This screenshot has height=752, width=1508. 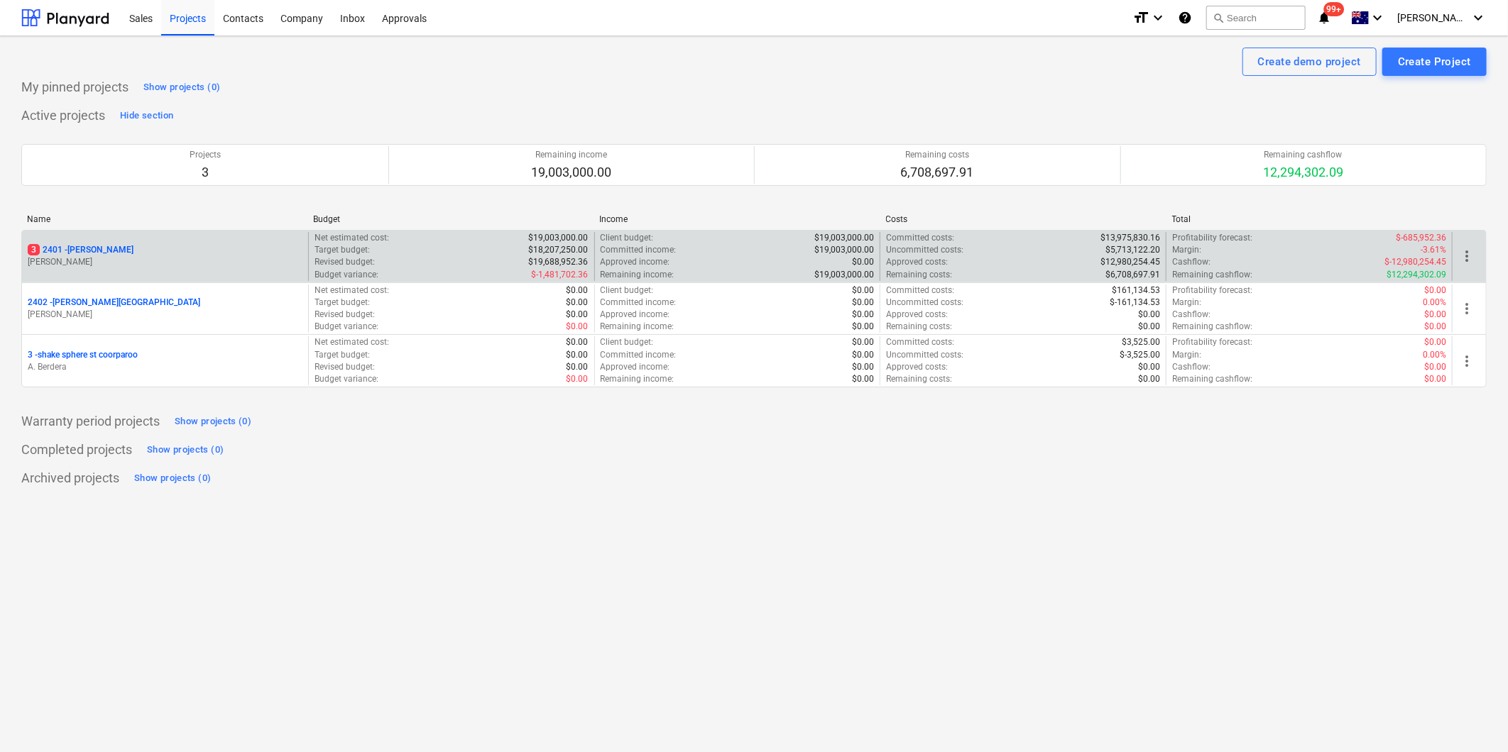 What do you see at coordinates (146, 116) in the screenshot?
I see `div: Hide section` at bounding box center [146, 116].